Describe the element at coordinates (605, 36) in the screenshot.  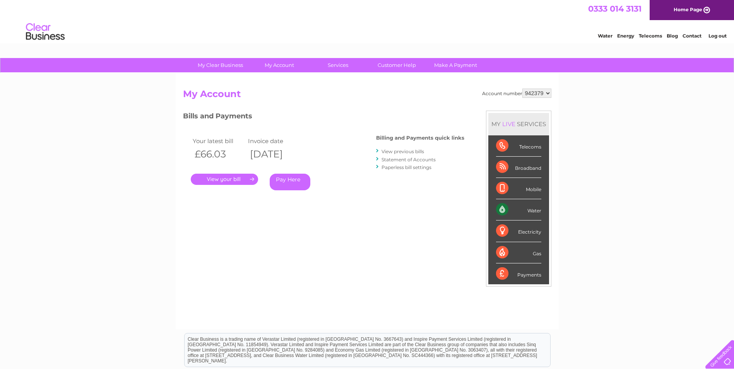
I see `a: Water` at that location.